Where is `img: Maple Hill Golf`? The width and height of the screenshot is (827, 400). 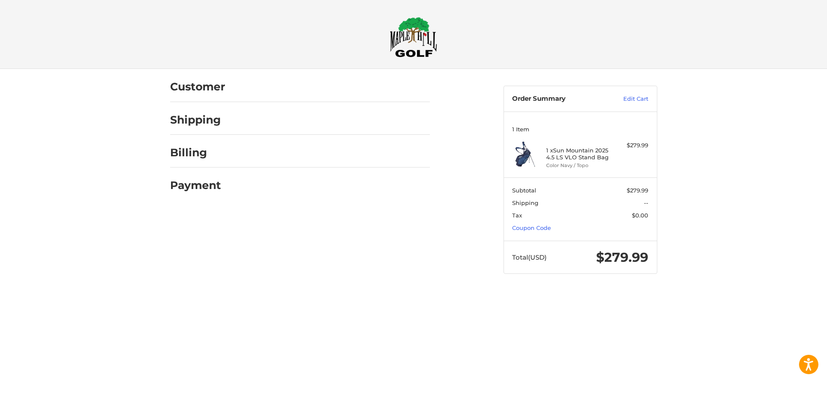 img: Maple Hill Golf is located at coordinates (413, 37).